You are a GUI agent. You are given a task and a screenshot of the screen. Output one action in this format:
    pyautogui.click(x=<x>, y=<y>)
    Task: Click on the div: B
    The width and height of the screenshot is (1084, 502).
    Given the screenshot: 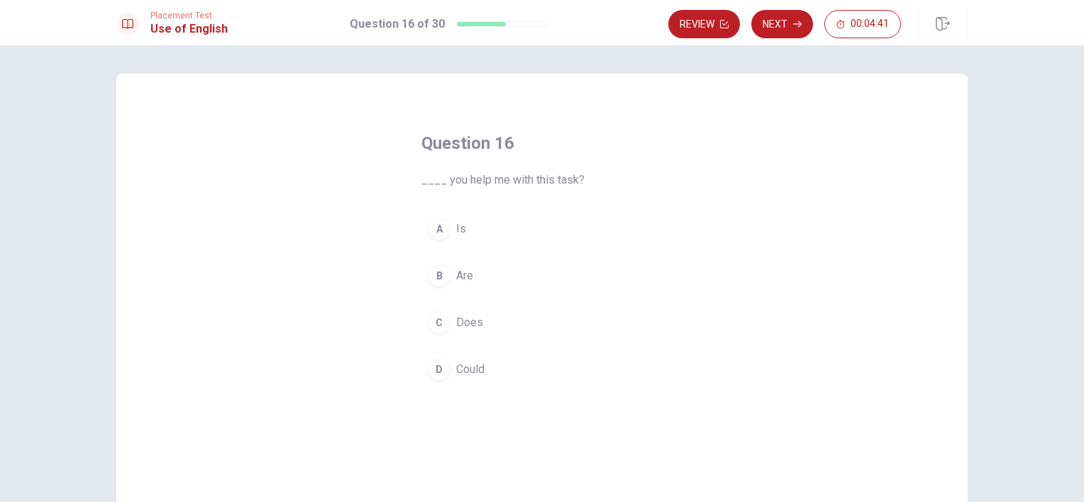 What is the action you would take?
    pyautogui.click(x=439, y=276)
    